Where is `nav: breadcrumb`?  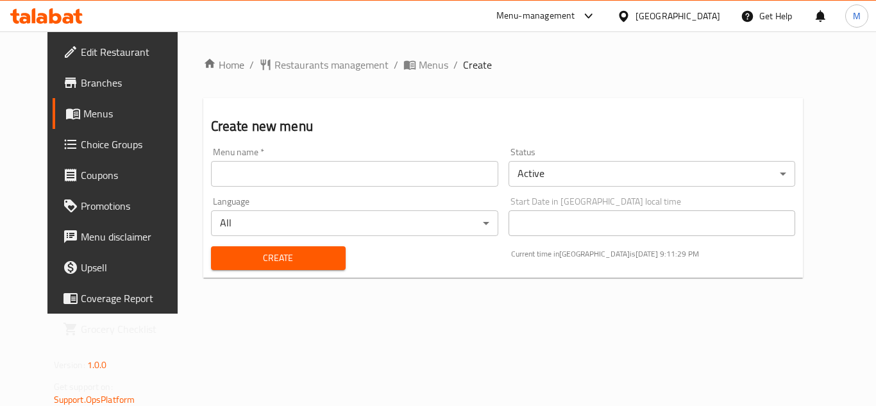
nav: breadcrumb is located at coordinates (503, 65).